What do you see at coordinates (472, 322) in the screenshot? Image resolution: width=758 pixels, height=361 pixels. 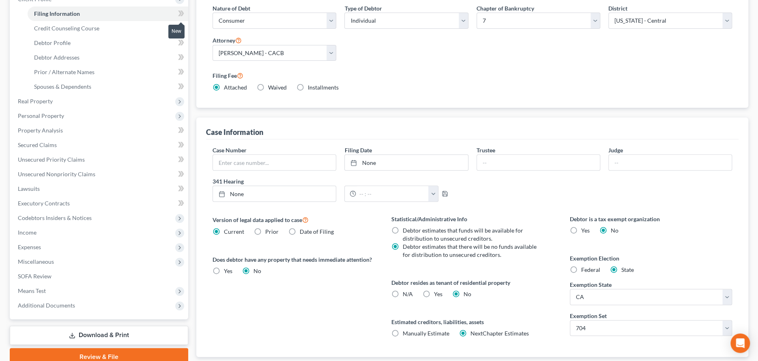 I see `label: Estimated creditors, liabilities, assets` at bounding box center [472, 322].